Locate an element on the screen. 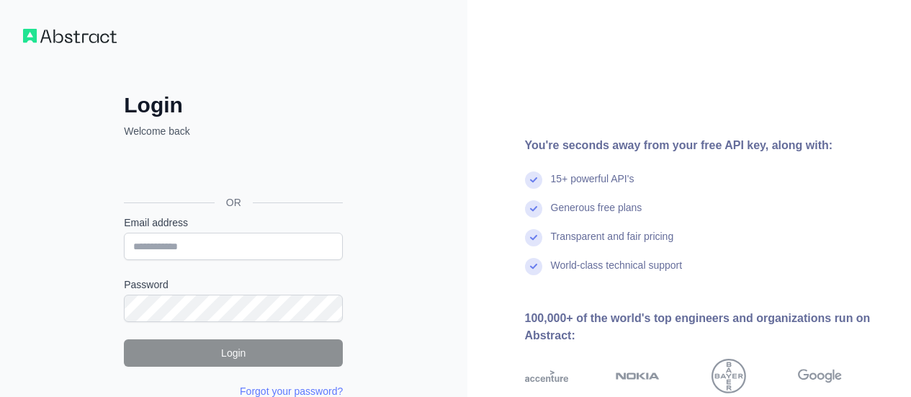  div: World-class technical support is located at coordinates (617, 272).